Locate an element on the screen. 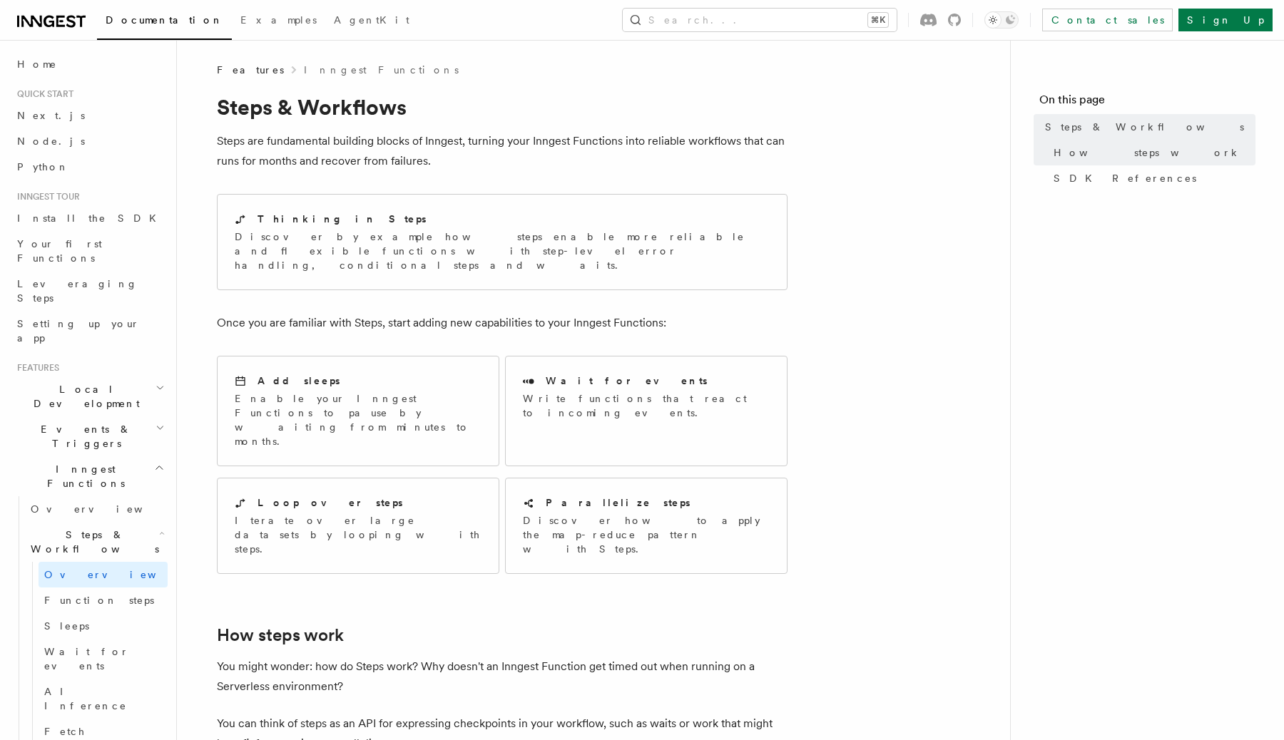 The image size is (1284, 740). a: Home is located at coordinates (89, 64).